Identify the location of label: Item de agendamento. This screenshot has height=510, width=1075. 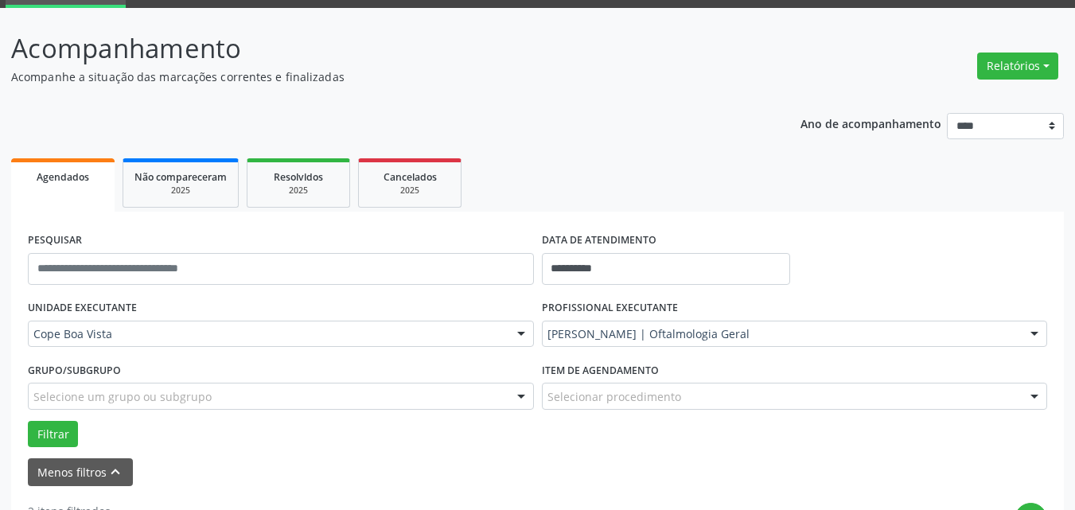
(600, 370).